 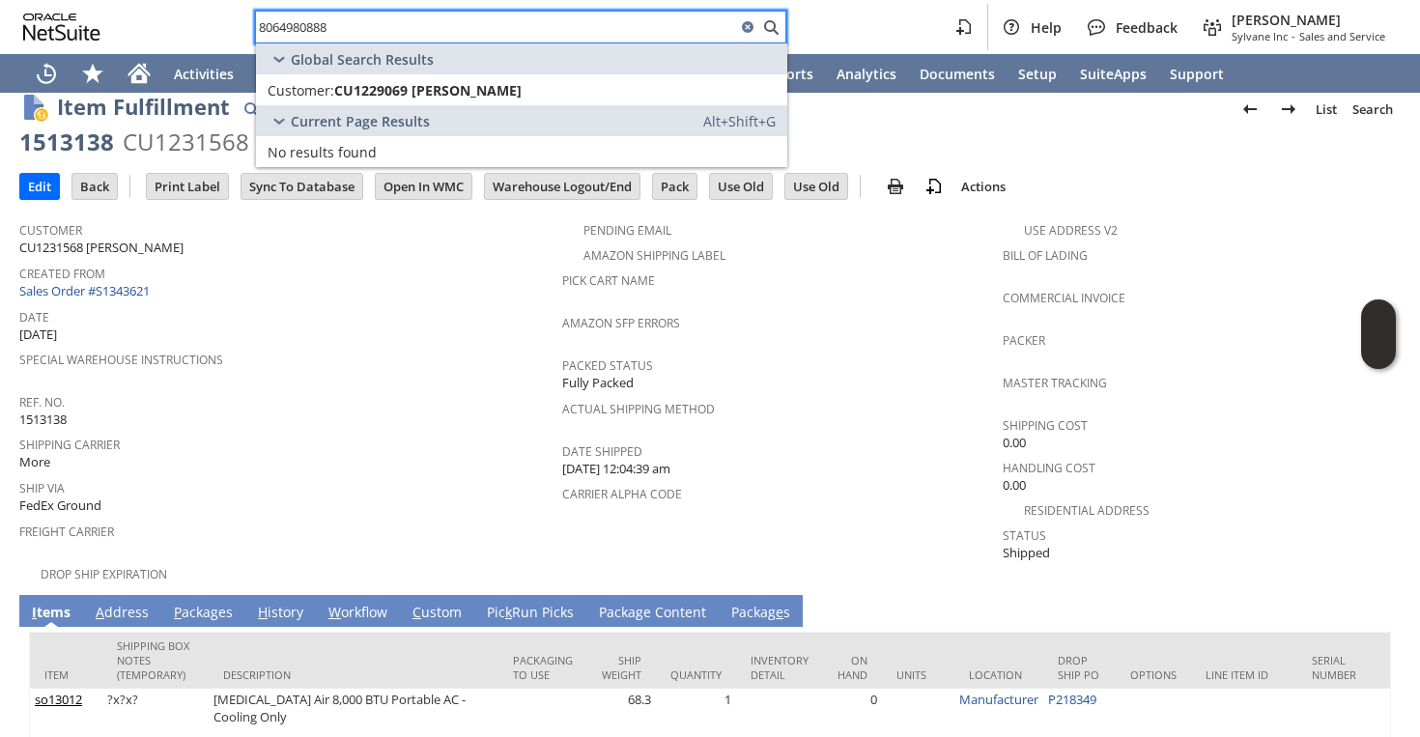 I want to click on a: Setup, so click(x=1038, y=73).